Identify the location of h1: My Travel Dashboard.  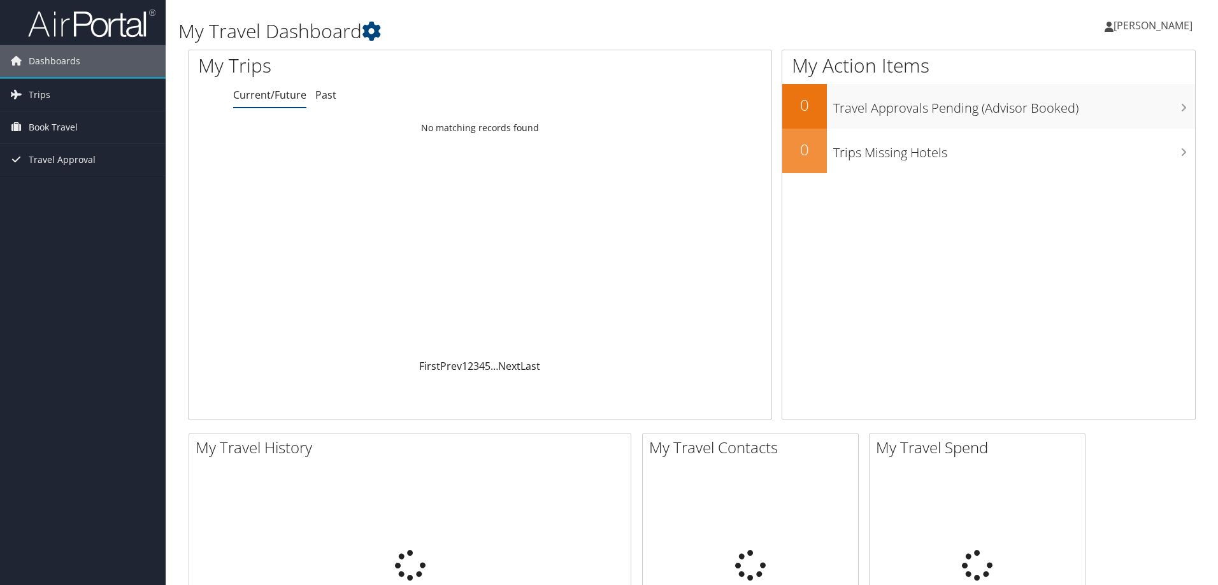
(520, 31).